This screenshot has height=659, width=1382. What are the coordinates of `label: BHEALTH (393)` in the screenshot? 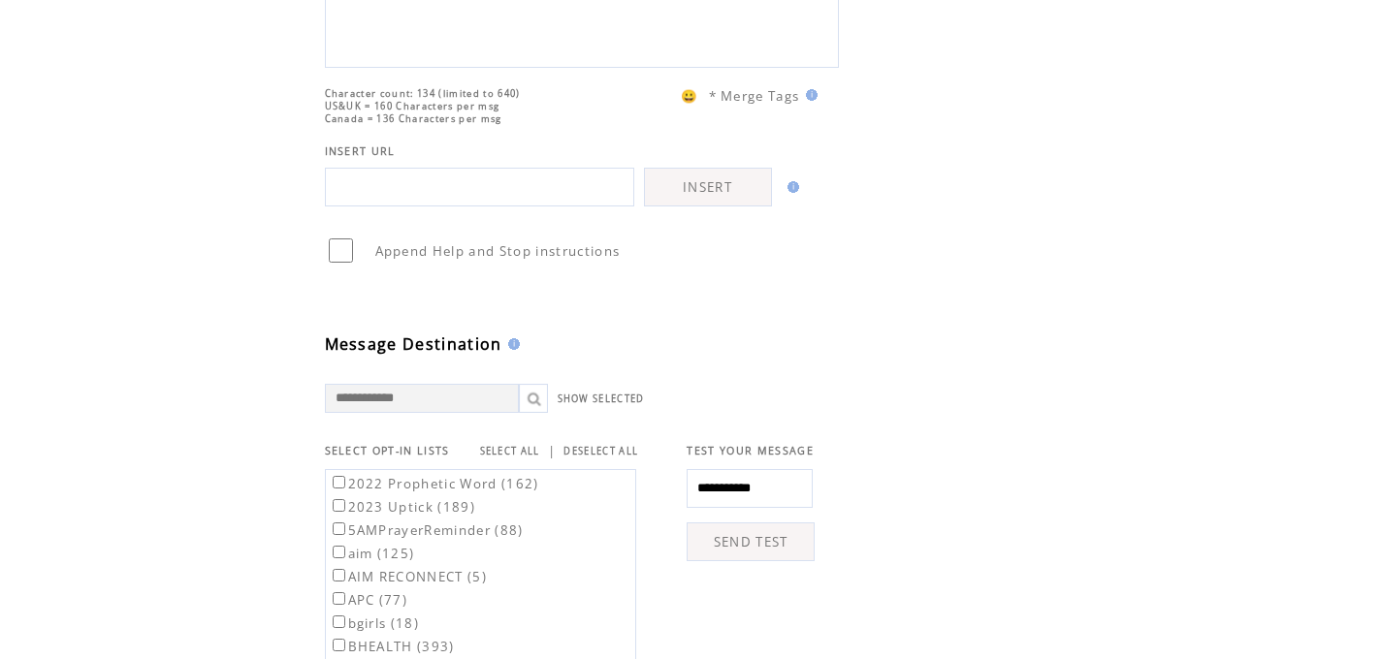 It's located at (392, 647).